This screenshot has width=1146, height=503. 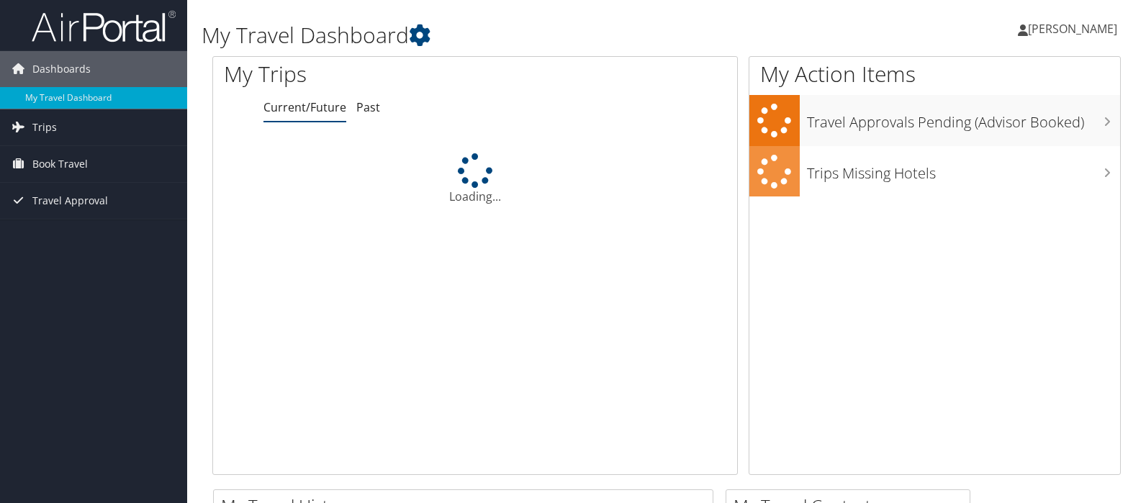 I want to click on div: Loading..., so click(x=475, y=179).